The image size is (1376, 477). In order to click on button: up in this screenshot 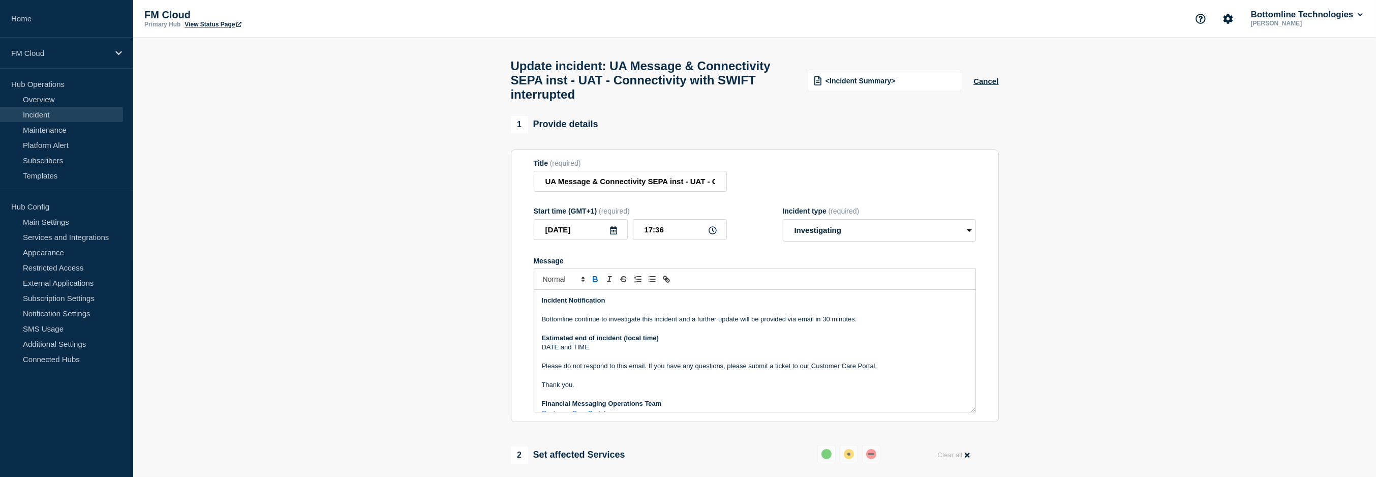, I will do `click(827, 454)`.